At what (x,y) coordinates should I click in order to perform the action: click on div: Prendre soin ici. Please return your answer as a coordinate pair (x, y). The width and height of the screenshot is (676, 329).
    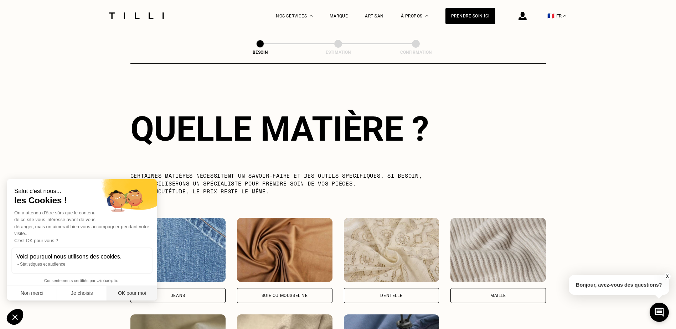
    Looking at the image, I should click on (470, 16).